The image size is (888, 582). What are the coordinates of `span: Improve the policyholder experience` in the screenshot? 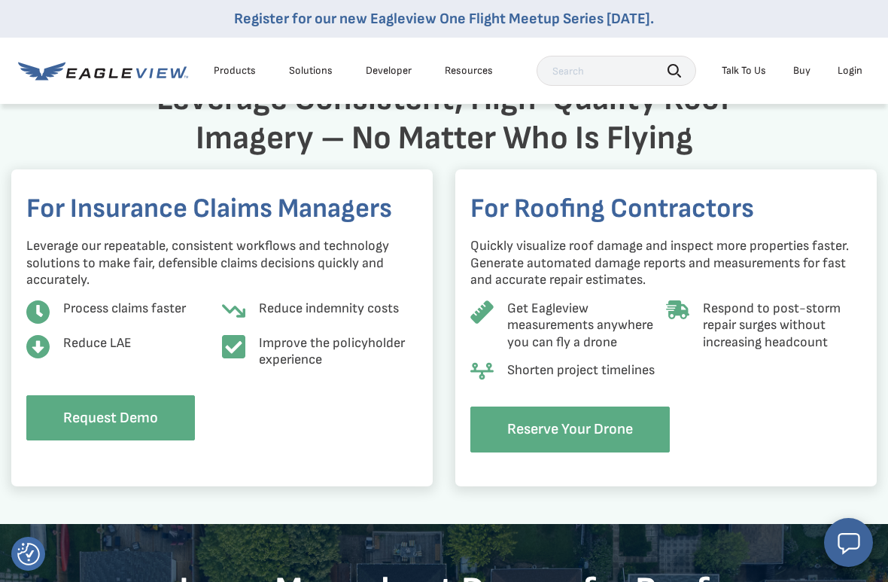 It's located at (338, 351).